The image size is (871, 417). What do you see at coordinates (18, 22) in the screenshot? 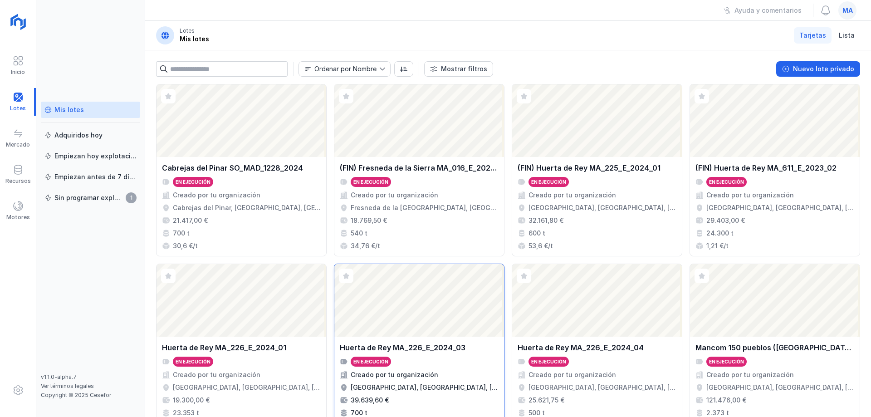
I see `img: logoRight.svg` at bounding box center [18, 22].